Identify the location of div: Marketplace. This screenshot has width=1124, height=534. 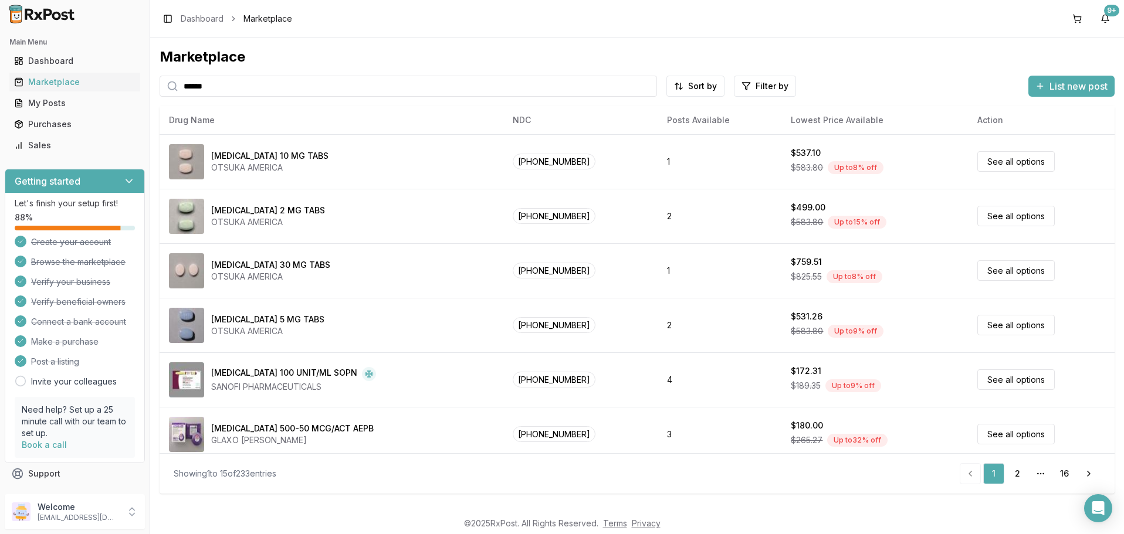
(637, 57).